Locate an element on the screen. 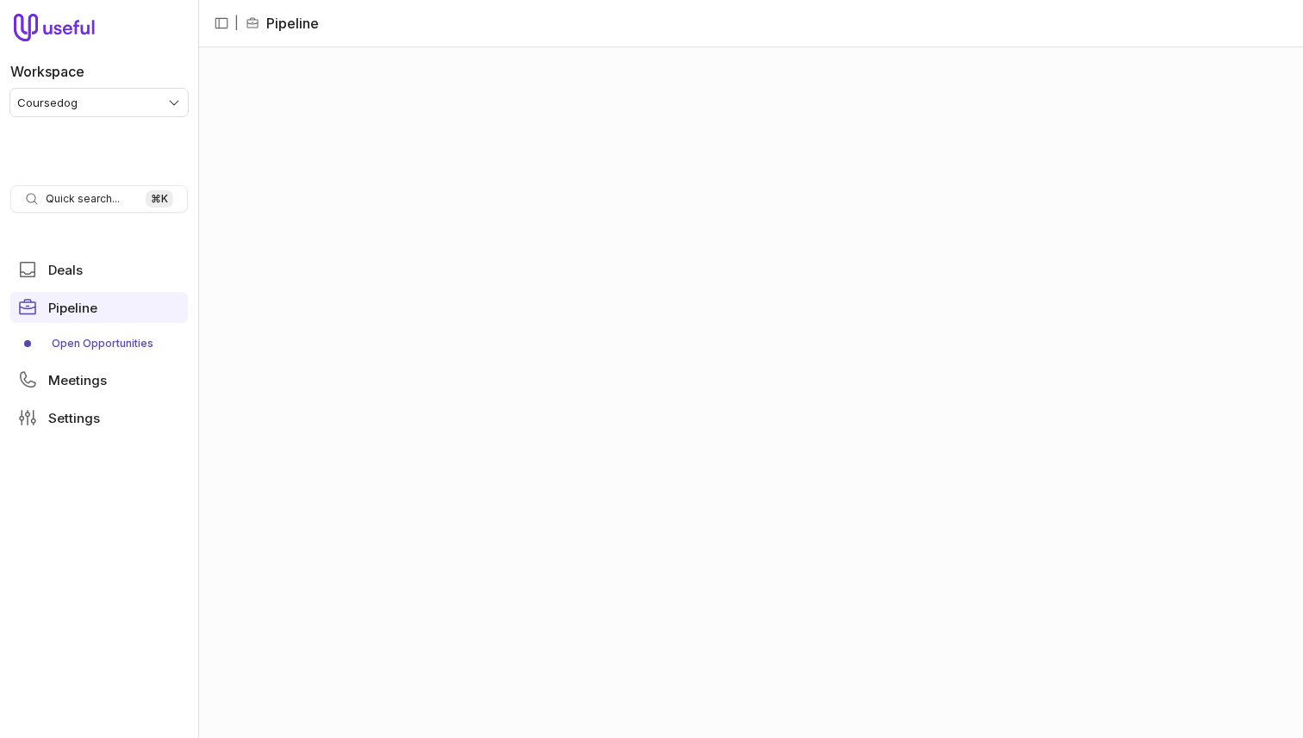 This screenshot has width=1303, height=738. label: Workspace is located at coordinates (47, 72).